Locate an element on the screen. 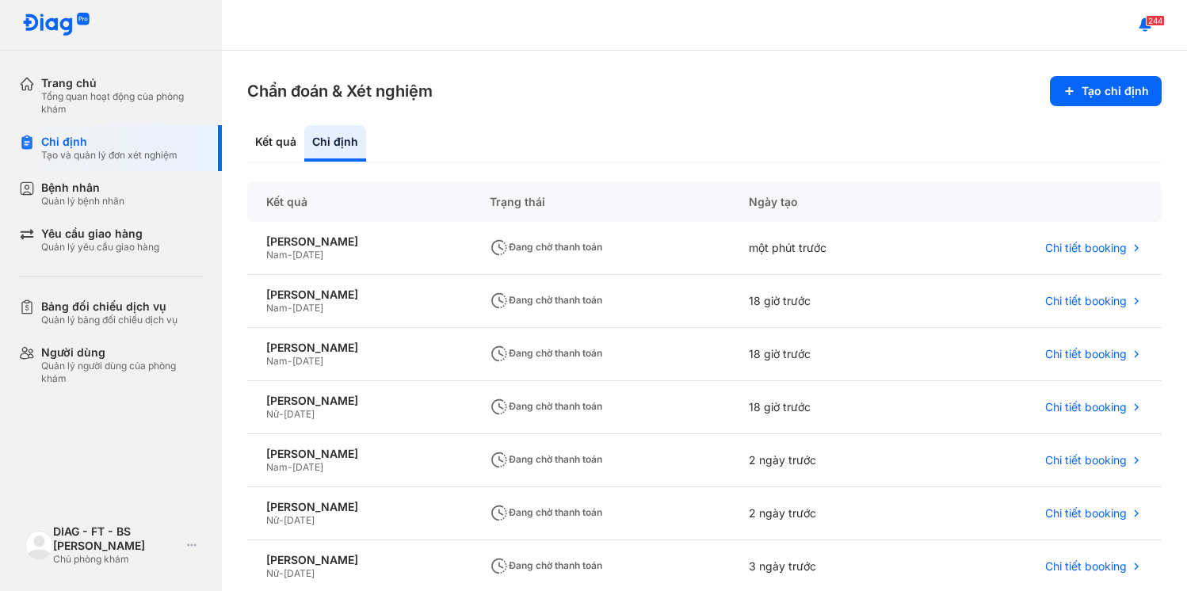  div: Yêu cầu giao hàng is located at coordinates (100, 234).